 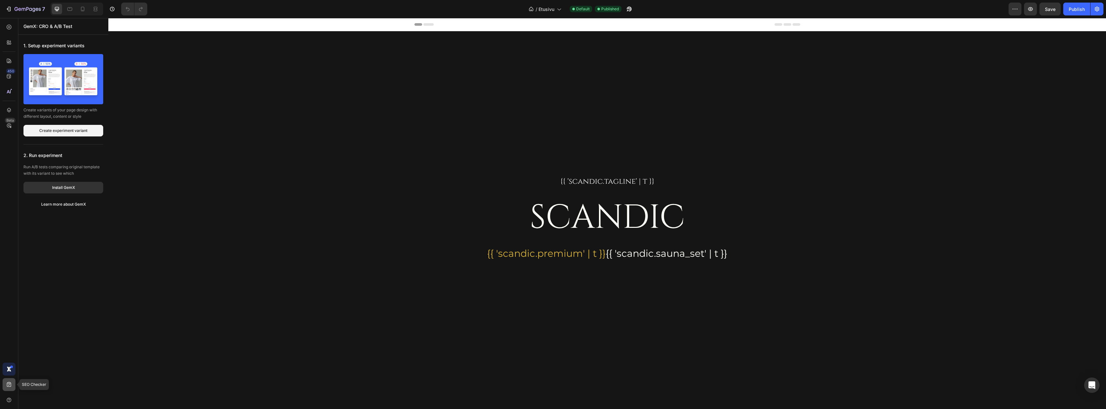 I want to click on div: Open Intercom Messenger, so click(x=1092, y=385).